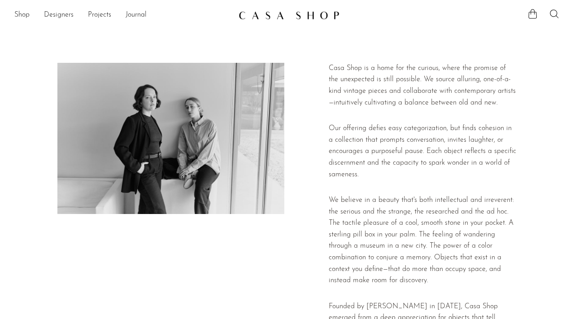 Image resolution: width=574 pixels, height=319 pixels. Describe the element at coordinates (423, 152) in the screenshot. I see `p: Our offering defies easy categorization, but finds cohesion in a collection that prompts conversa...` at that location.